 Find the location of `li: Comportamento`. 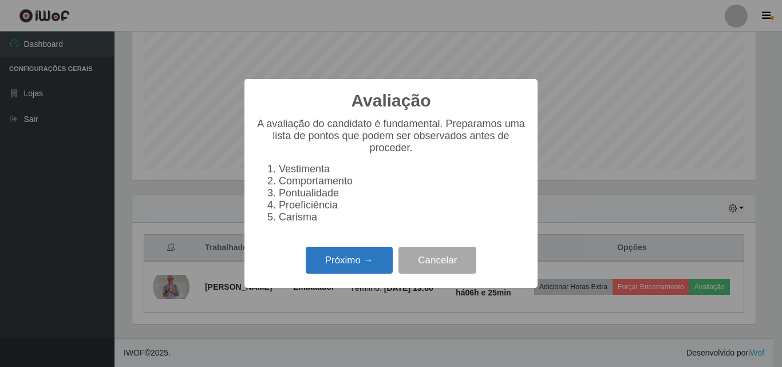

li: Comportamento is located at coordinates (403, 181).